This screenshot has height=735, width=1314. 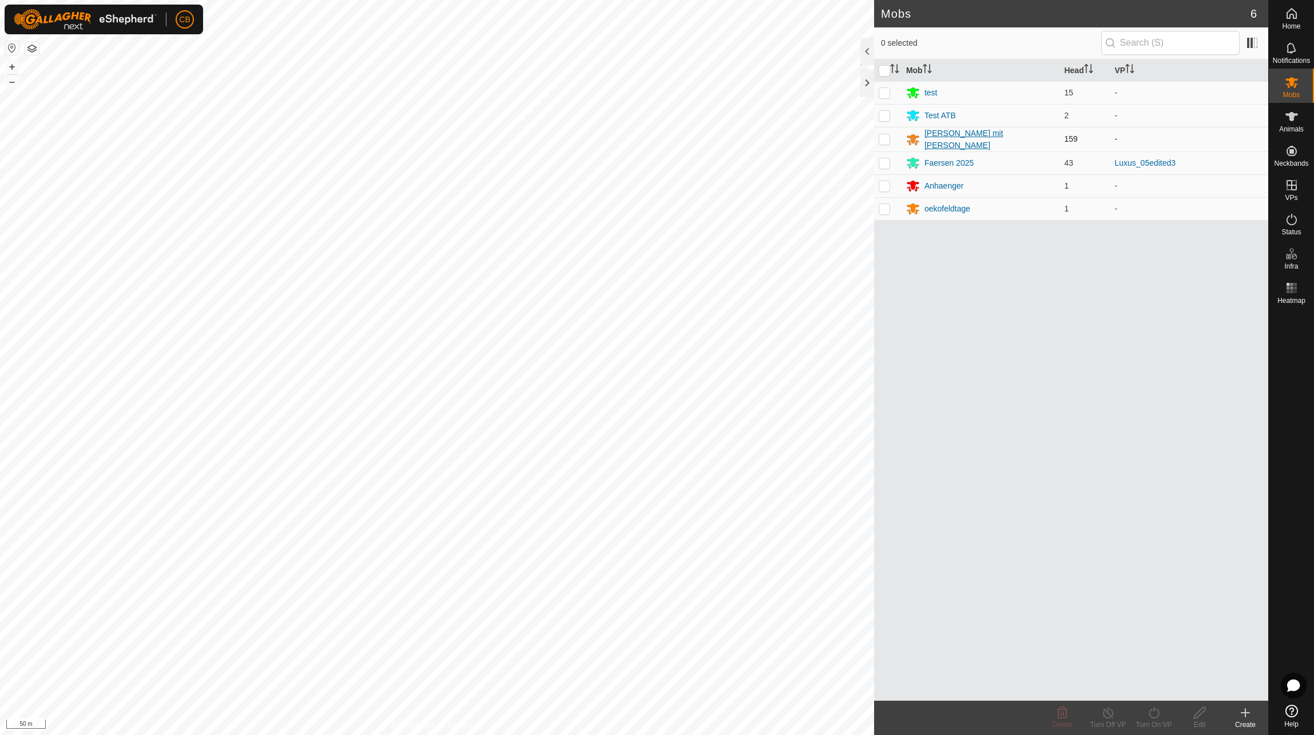 I want to click on a: Help, so click(x=1291, y=717).